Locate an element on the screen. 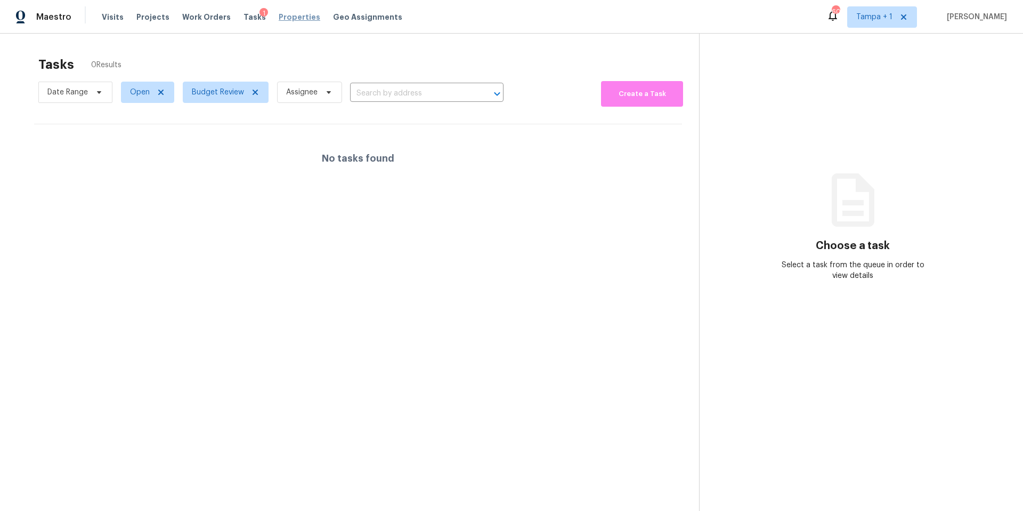 The image size is (1023, 511). h4: No tasks found is located at coordinates (358, 158).